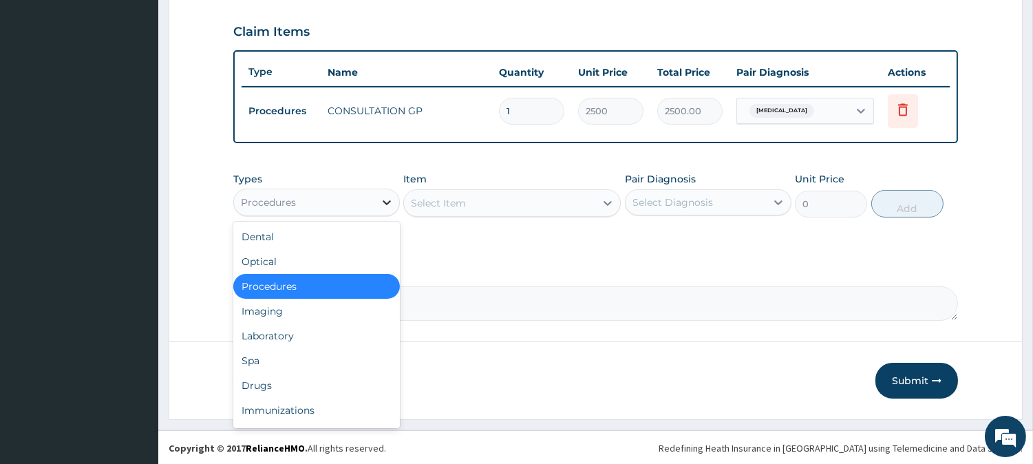 This screenshot has height=464, width=1033. What do you see at coordinates (238, 448) in the screenshot?
I see `strong: Copyright © 2017 .` at bounding box center [238, 448].